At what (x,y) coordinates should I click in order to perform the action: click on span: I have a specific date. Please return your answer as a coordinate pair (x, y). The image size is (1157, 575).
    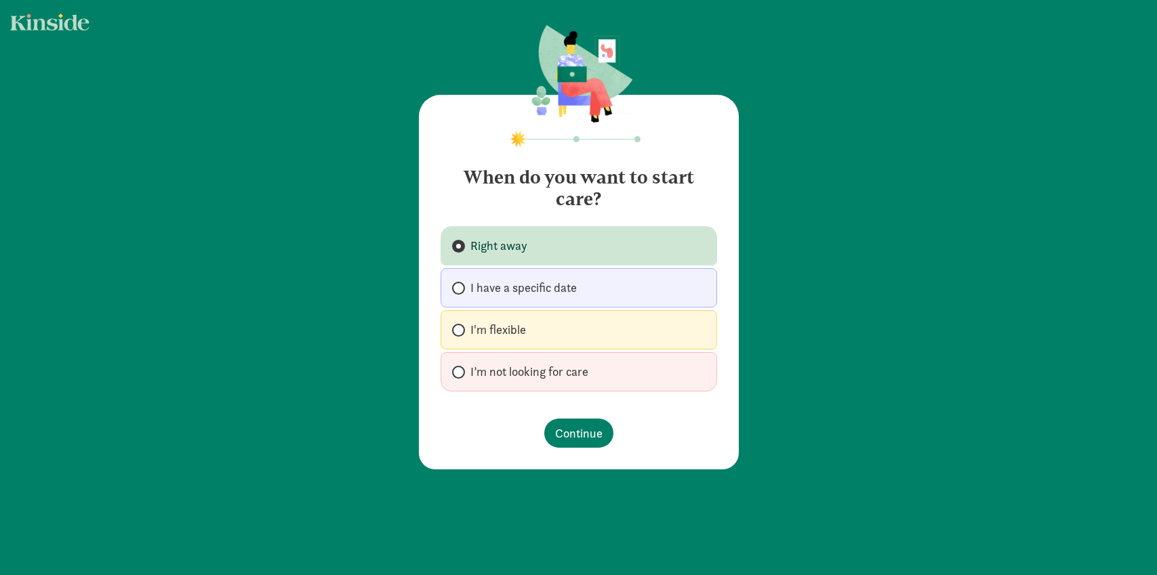
    Looking at the image, I should click on (523, 288).